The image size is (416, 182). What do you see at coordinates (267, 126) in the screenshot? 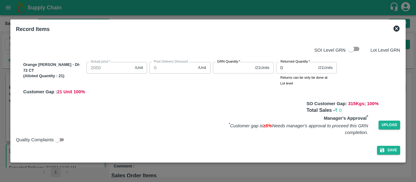
I see `span: ≥5%` at bounding box center [267, 126].